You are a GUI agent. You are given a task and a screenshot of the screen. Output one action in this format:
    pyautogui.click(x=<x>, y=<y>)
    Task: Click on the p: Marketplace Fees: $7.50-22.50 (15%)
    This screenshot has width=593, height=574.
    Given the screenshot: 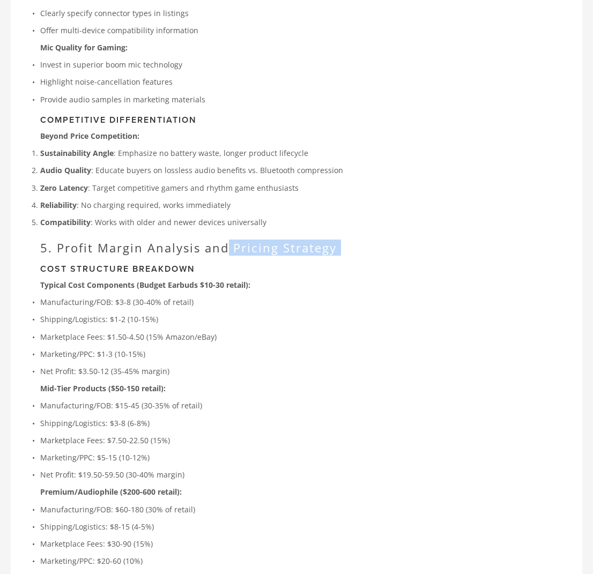 What is the action you would take?
    pyautogui.click(x=228, y=440)
    